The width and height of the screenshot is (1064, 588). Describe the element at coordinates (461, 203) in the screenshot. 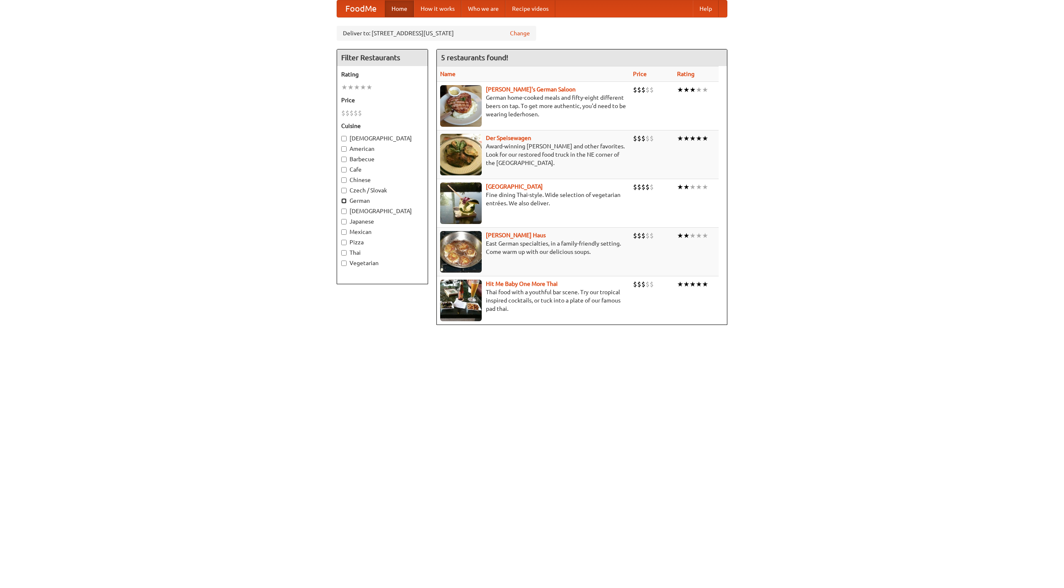

I see `img: satay.jpg` at that location.